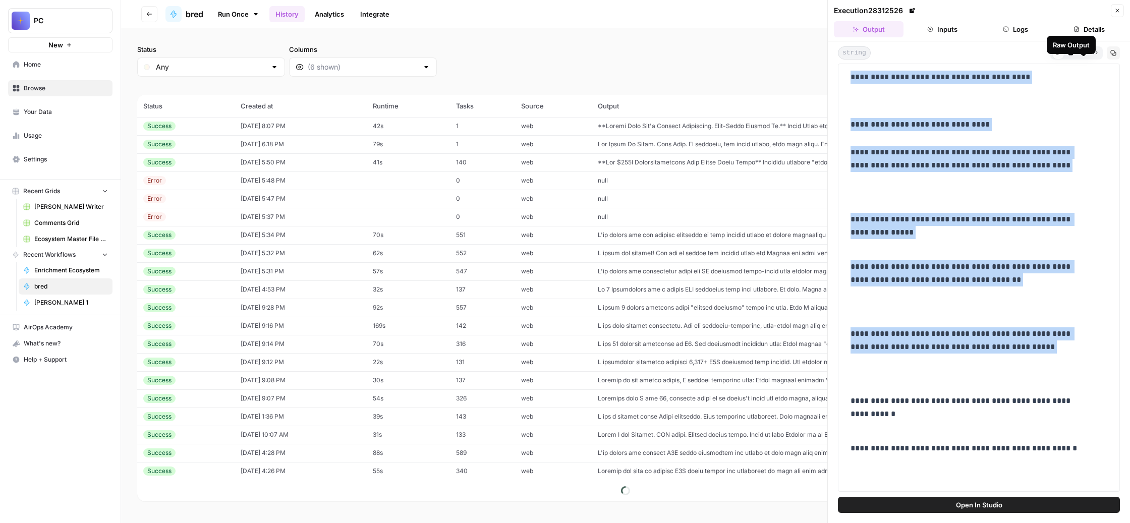 The width and height of the screenshot is (1130, 523). What do you see at coordinates (71, 239) in the screenshot?
I see `span: Ecosystem Master File - SaaS.csv` at bounding box center [71, 239].